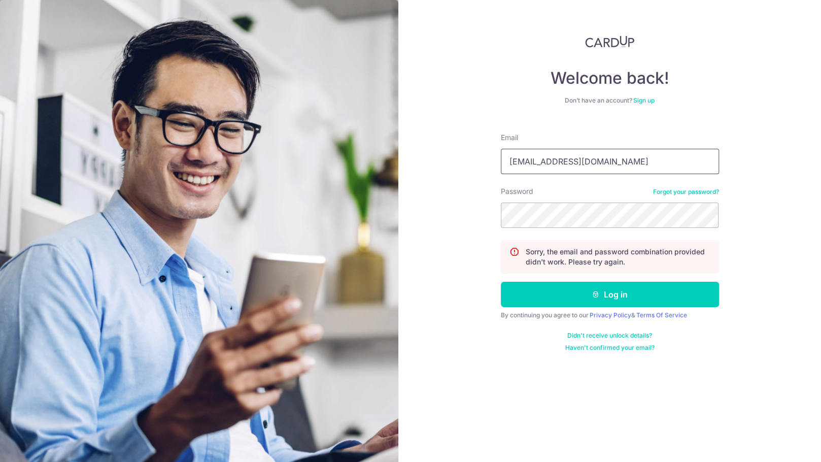  I want to click on label: Email, so click(510, 138).